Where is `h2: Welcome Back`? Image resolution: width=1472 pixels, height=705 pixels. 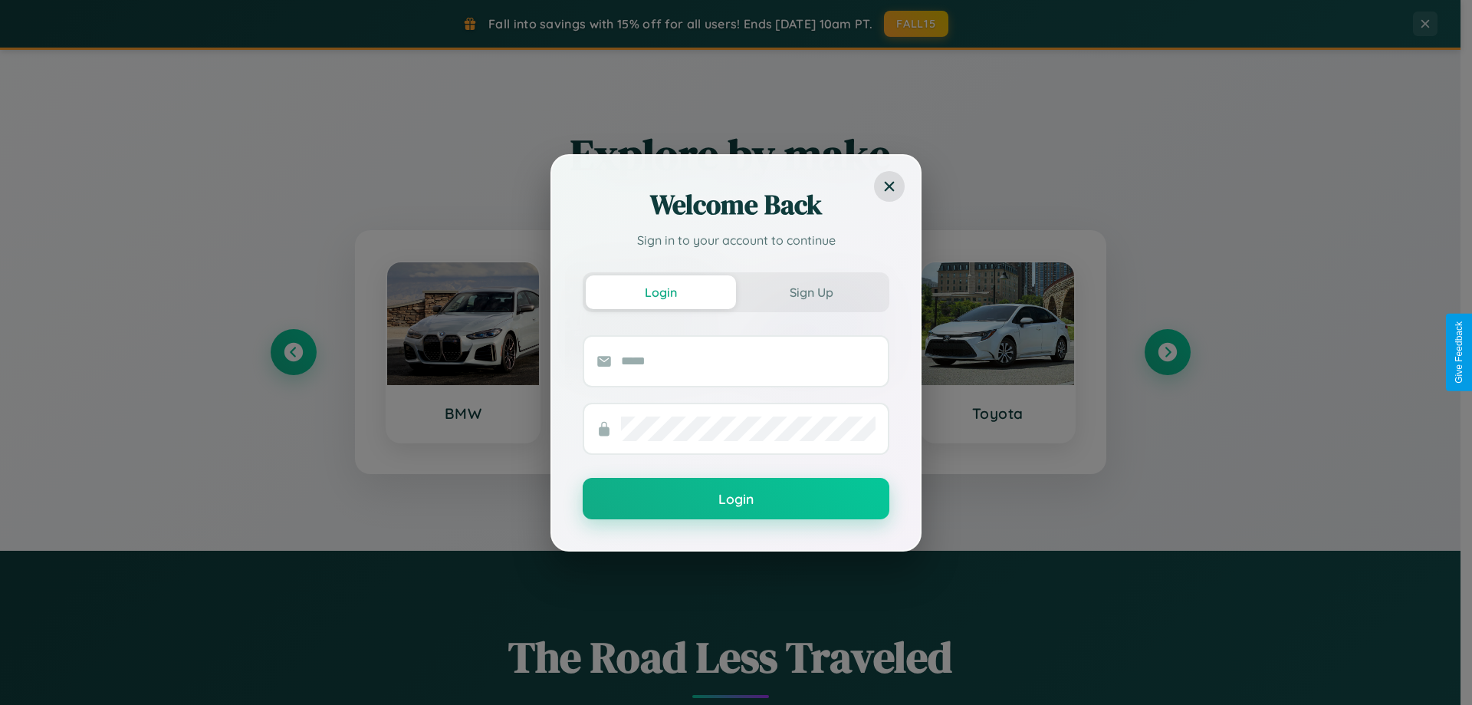 h2: Welcome Back is located at coordinates (736, 205).